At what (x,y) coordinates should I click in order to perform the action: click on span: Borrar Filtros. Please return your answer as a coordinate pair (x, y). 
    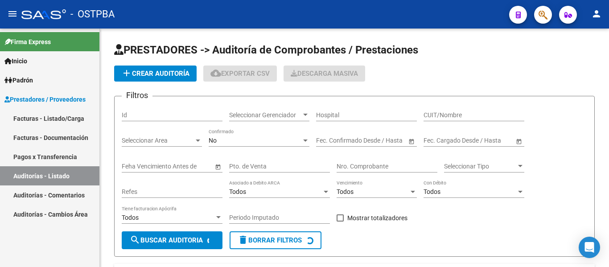
    Looking at the image, I should click on (270, 240).